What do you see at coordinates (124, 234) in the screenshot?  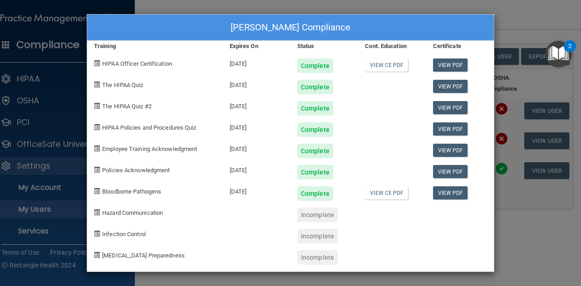 I see `span: Infection Control` at bounding box center [124, 234].